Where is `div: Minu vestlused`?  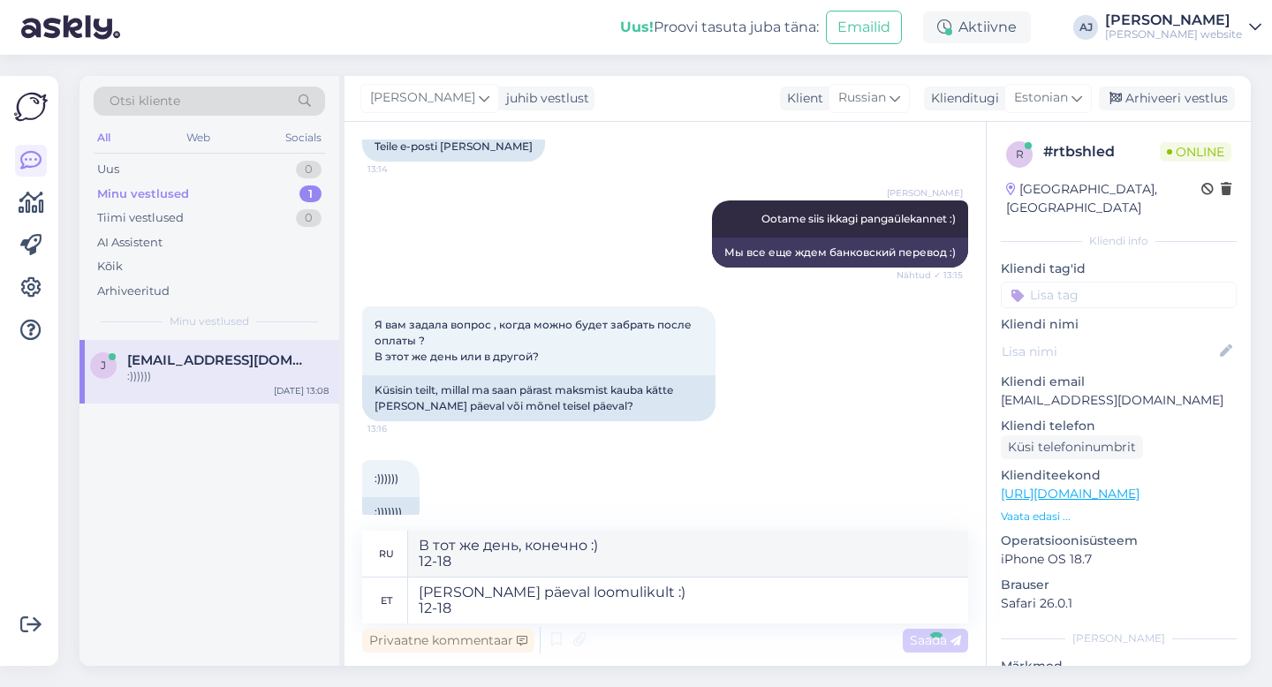
div: Minu vestlused is located at coordinates (143, 194).